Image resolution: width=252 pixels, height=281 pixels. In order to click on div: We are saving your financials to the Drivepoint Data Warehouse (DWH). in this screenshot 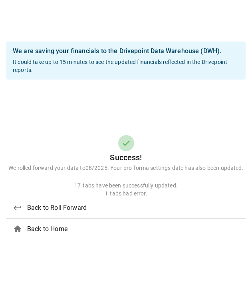, I will do `click(126, 51)`.